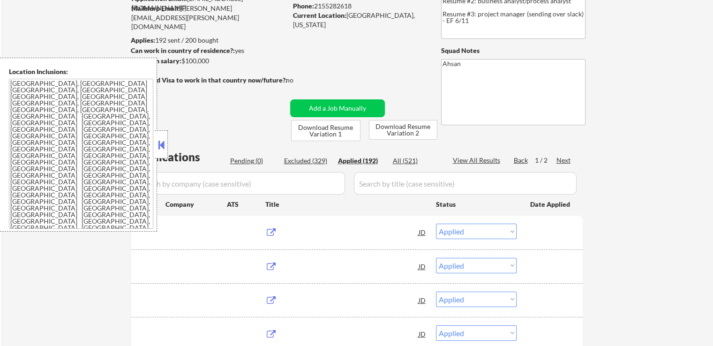  What do you see at coordinates (465, 183) in the screenshot?
I see `input: Search by title (case sensitive)` at bounding box center [465, 183].